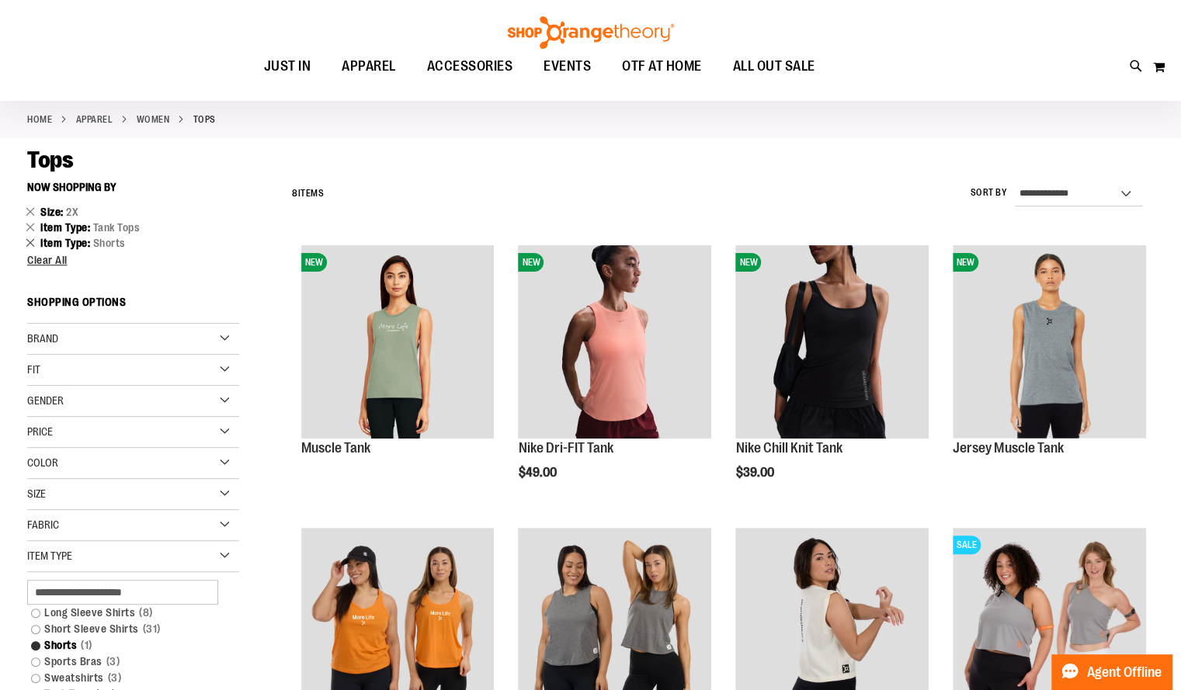  I want to click on a: Nike Dri-FIT TankNEW, so click(614, 343).